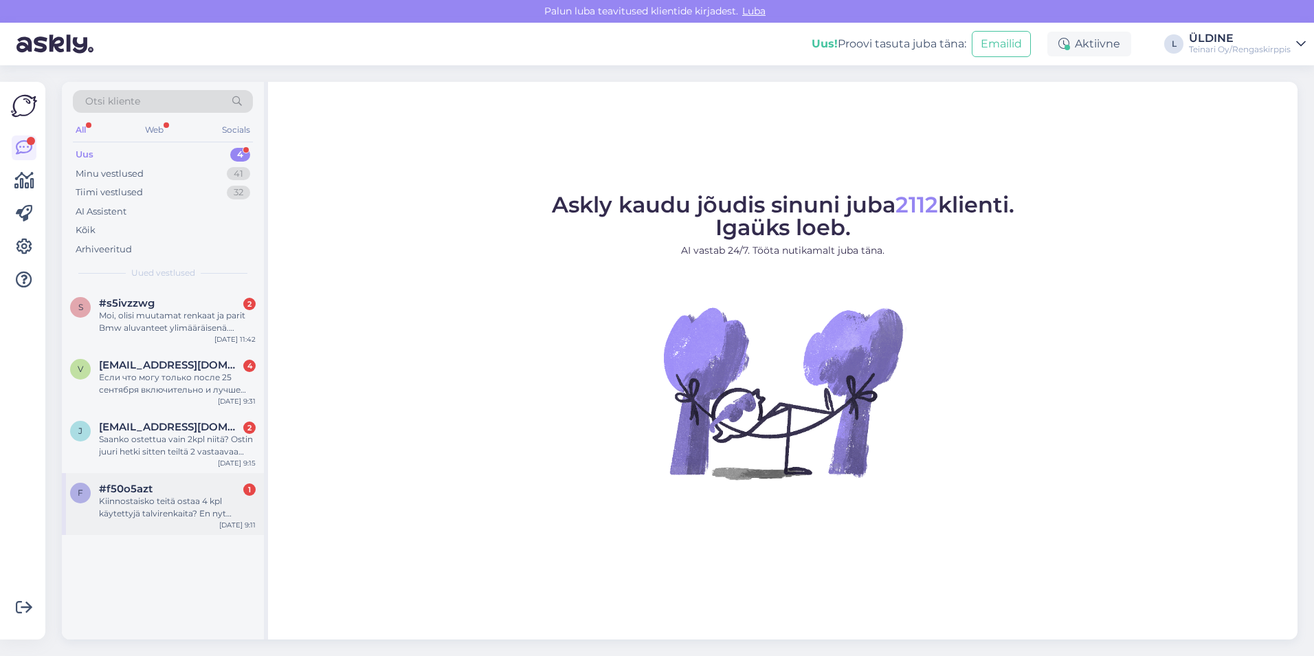 The height and width of the screenshot is (656, 1314). Describe the element at coordinates (1174, 44) in the screenshot. I see `div: L` at that location.